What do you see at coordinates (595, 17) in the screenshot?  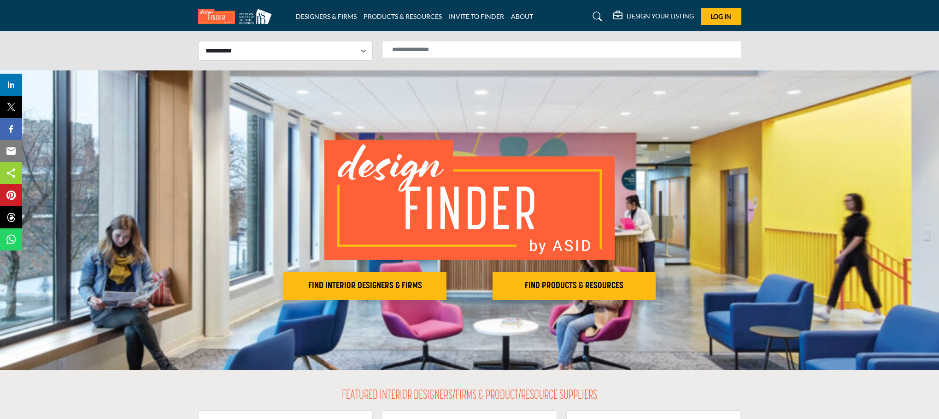 I see `a: Search` at bounding box center [595, 17].